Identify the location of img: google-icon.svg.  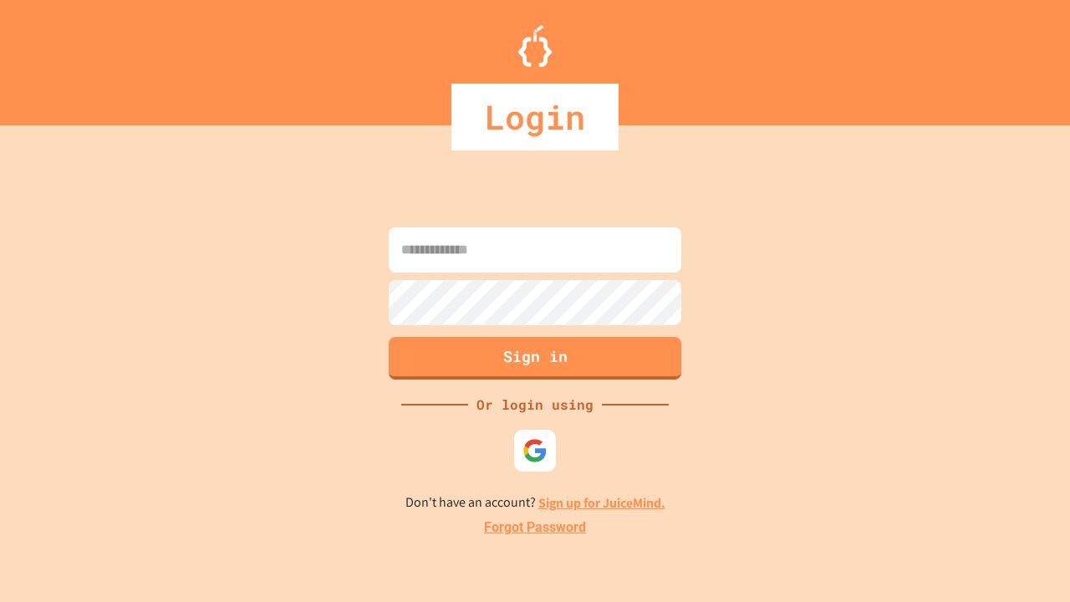
(535, 450).